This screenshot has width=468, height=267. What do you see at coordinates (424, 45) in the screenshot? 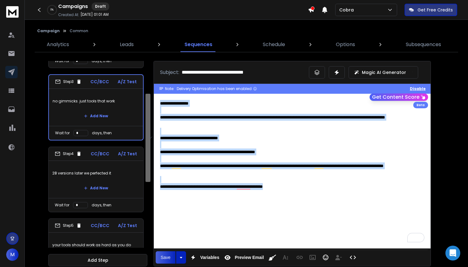
I see `a: Subsequences` at bounding box center [424, 45].